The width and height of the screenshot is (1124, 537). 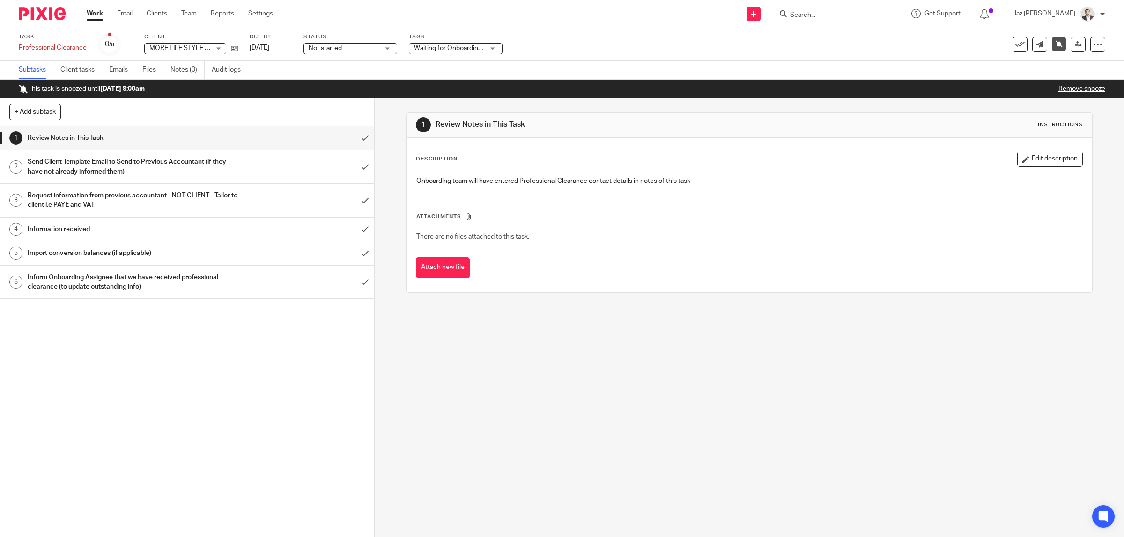 I want to click on label: Task, so click(x=52, y=37).